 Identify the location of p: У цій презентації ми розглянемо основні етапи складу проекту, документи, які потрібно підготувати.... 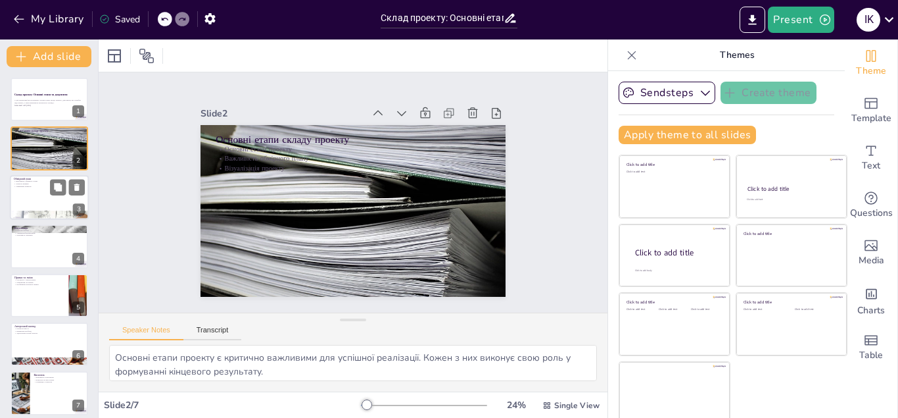
(49, 101).